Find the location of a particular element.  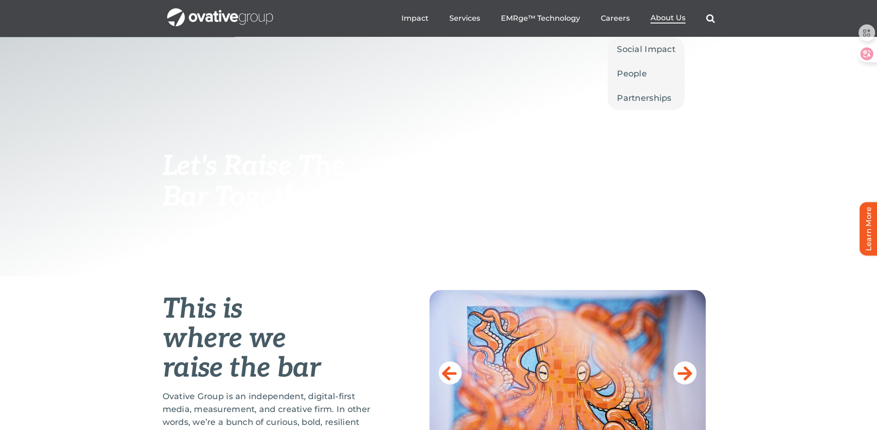

a: Social Impact is located at coordinates (646, 49).